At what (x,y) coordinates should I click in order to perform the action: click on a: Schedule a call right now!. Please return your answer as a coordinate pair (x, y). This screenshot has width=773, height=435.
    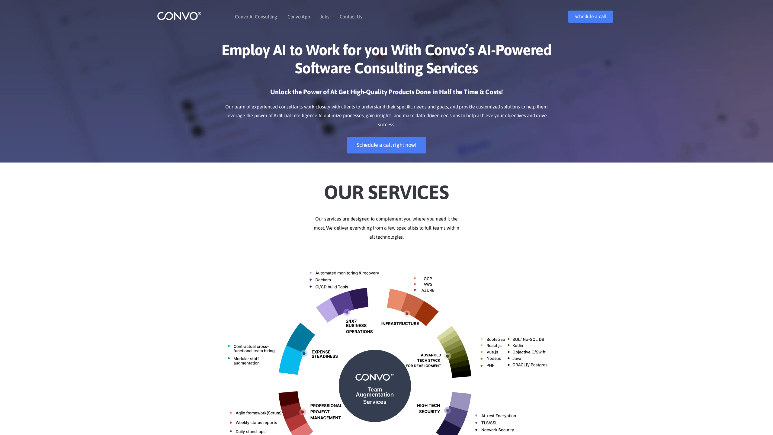
    Looking at the image, I should click on (386, 145).